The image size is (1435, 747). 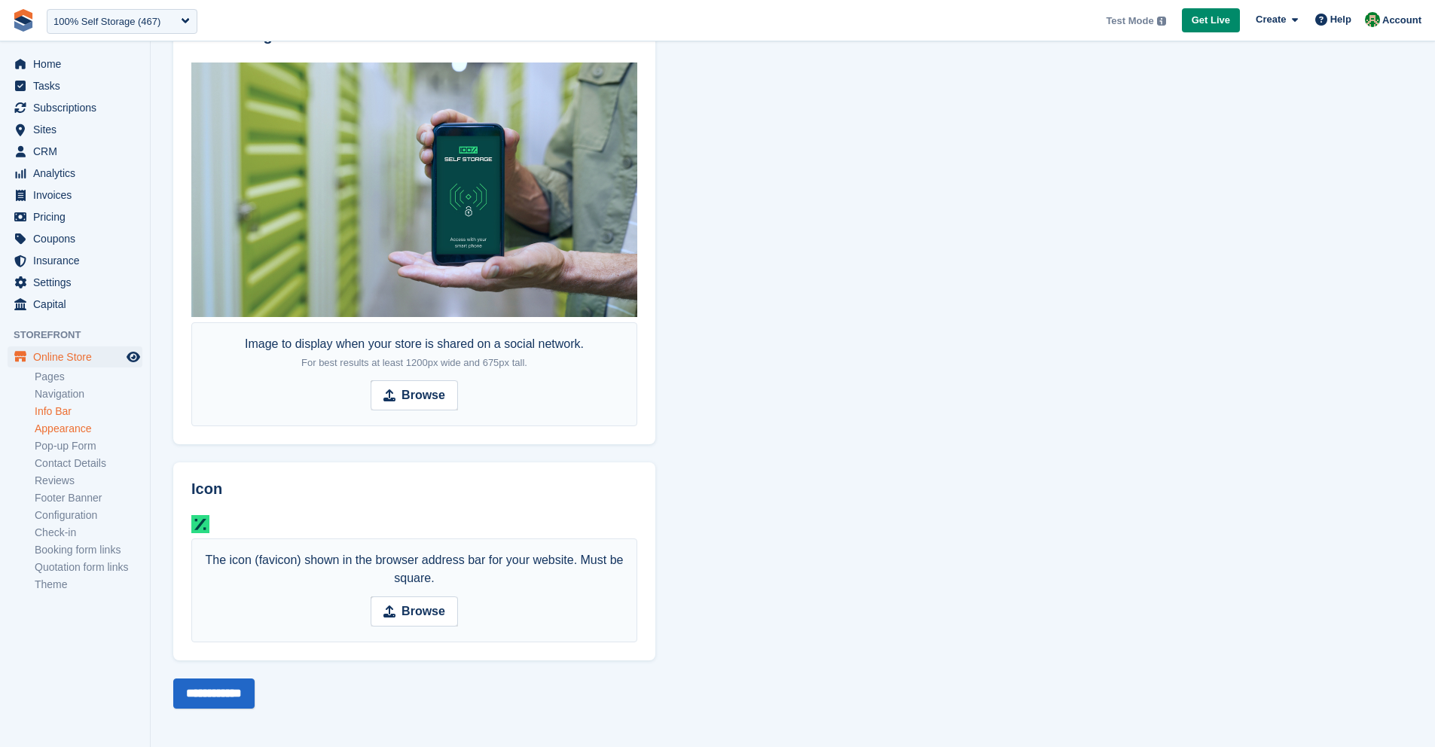 I want to click on div: The icon (favicon) shown in the browser address bar for your website. Must be square., so click(x=414, y=569).